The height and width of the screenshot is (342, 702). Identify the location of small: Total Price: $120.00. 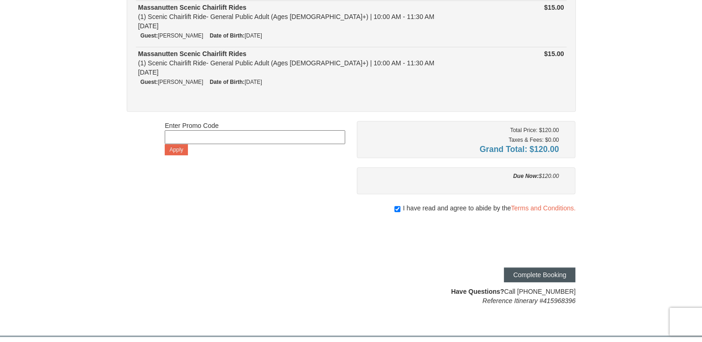
(534, 130).